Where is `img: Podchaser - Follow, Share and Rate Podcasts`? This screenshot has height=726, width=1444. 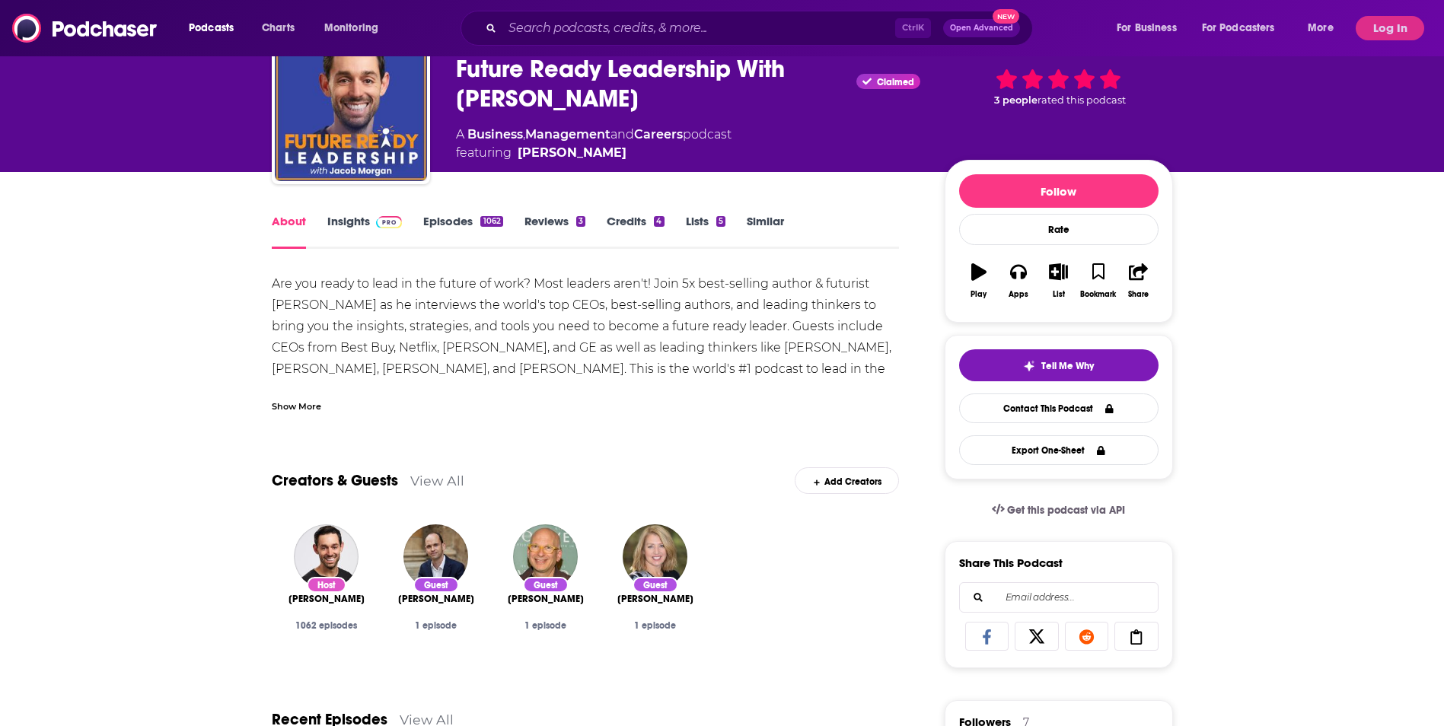
img: Podchaser - Follow, Share and Rate Podcasts is located at coordinates (85, 28).